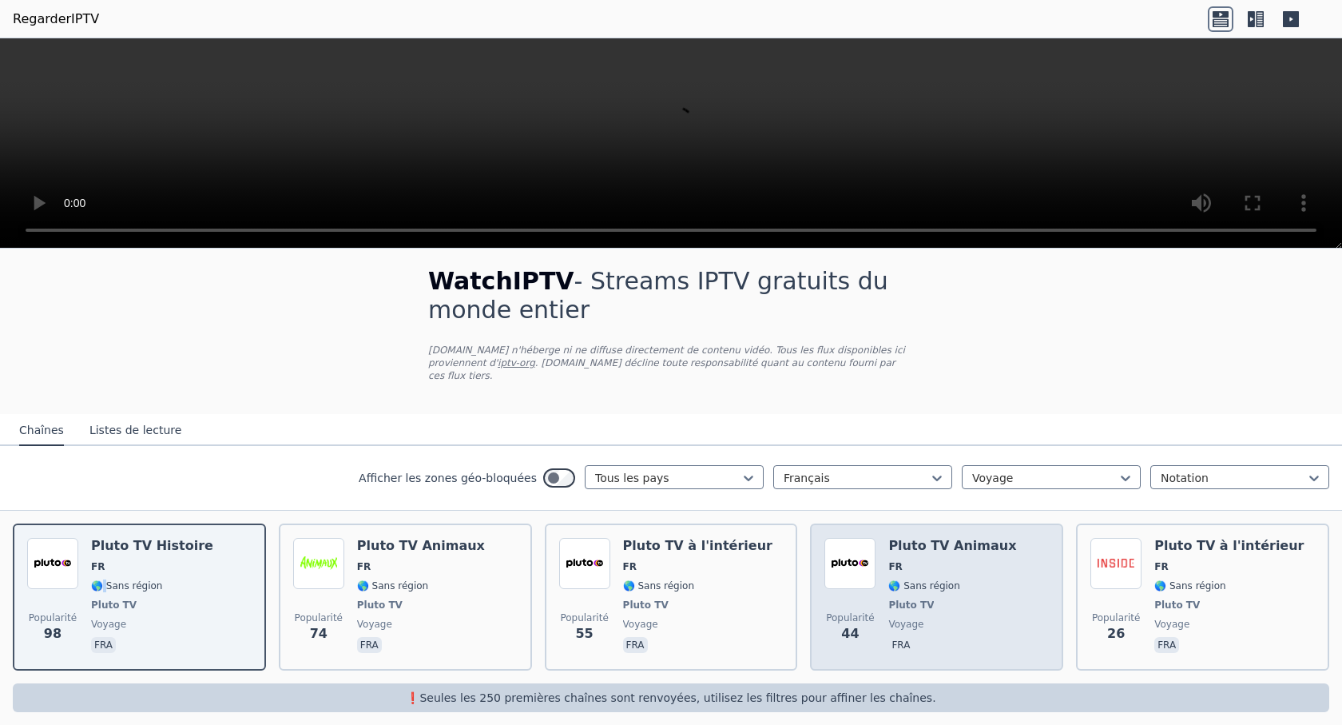 This screenshot has width=1342, height=725. What do you see at coordinates (447, 478) in the screenshot?
I see `font: Afficher les zones géo-bloquées` at bounding box center [447, 478].